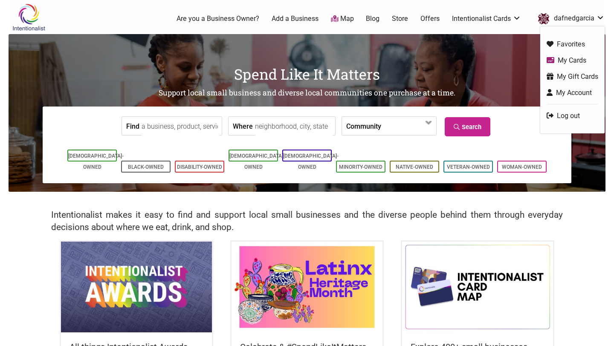 The width and height of the screenshot is (614, 346). Describe the element at coordinates (243, 126) in the screenshot. I see `label: Where` at that location.